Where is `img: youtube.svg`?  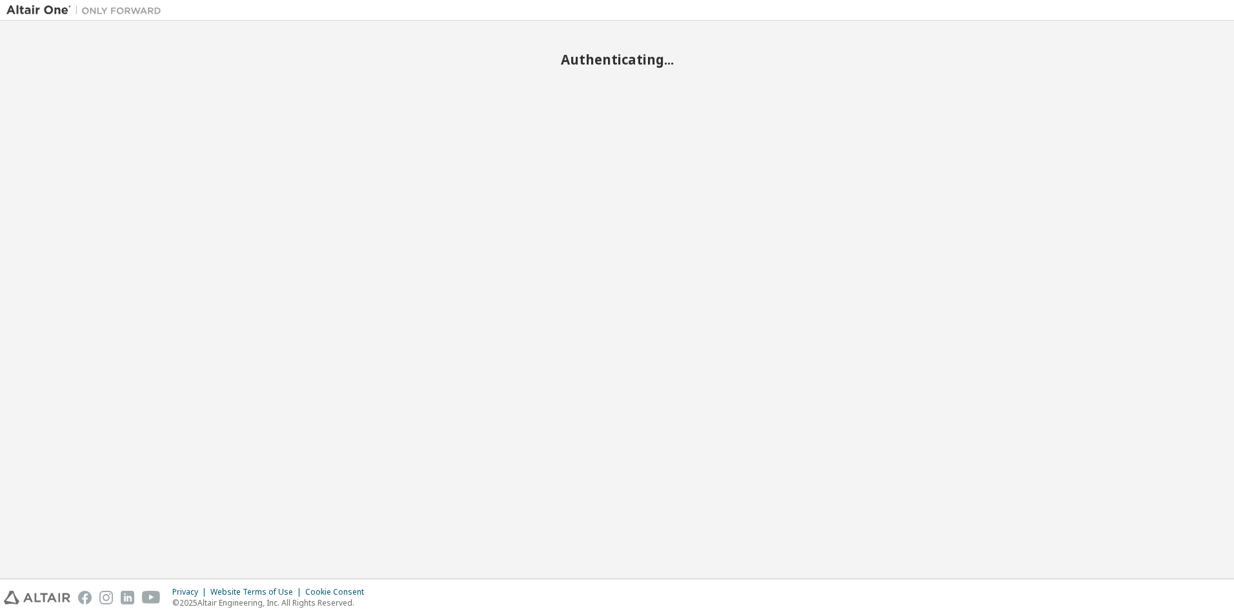
img: youtube.svg is located at coordinates (151, 597).